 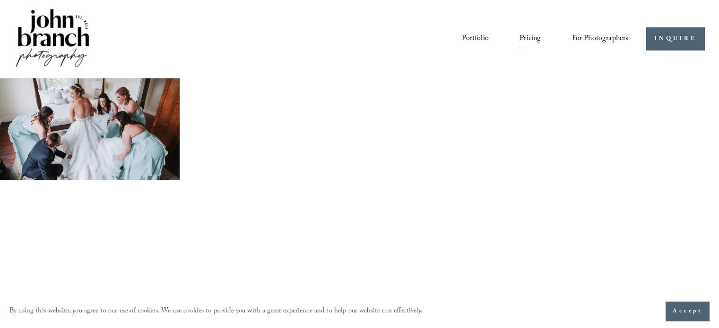 I want to click on a: Portfolio, so click(x=475, y=39).